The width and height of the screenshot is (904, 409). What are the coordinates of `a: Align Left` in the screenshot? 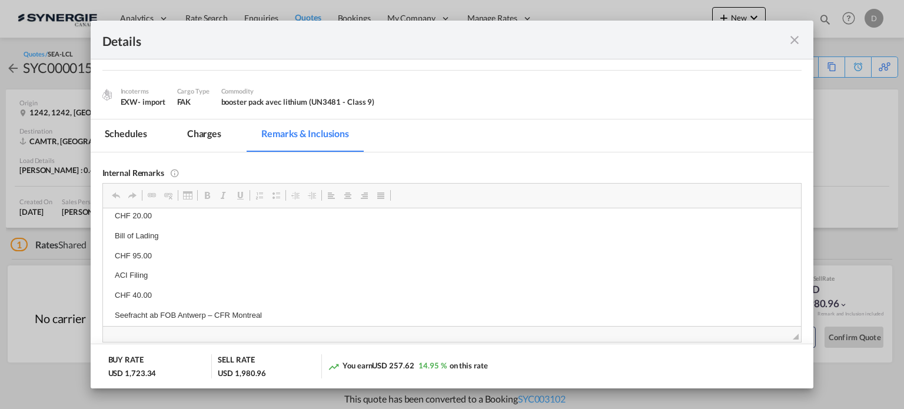 It's located at (331, 195).